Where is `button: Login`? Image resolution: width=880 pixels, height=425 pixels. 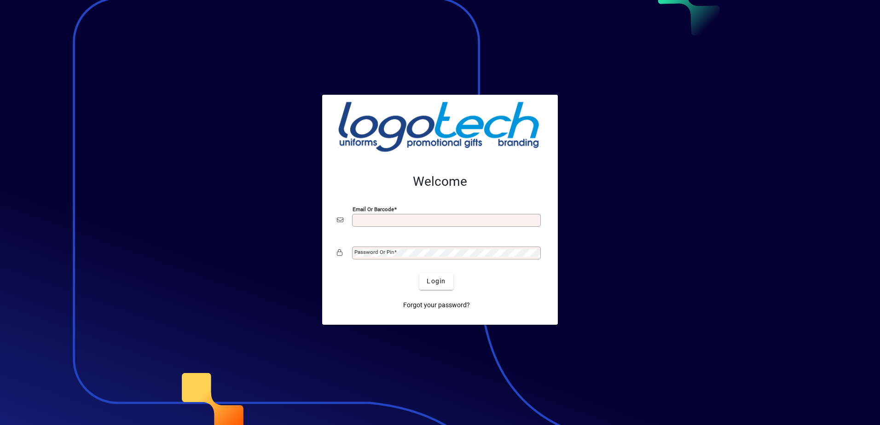
button: Login is located at coordinates (436, 282).